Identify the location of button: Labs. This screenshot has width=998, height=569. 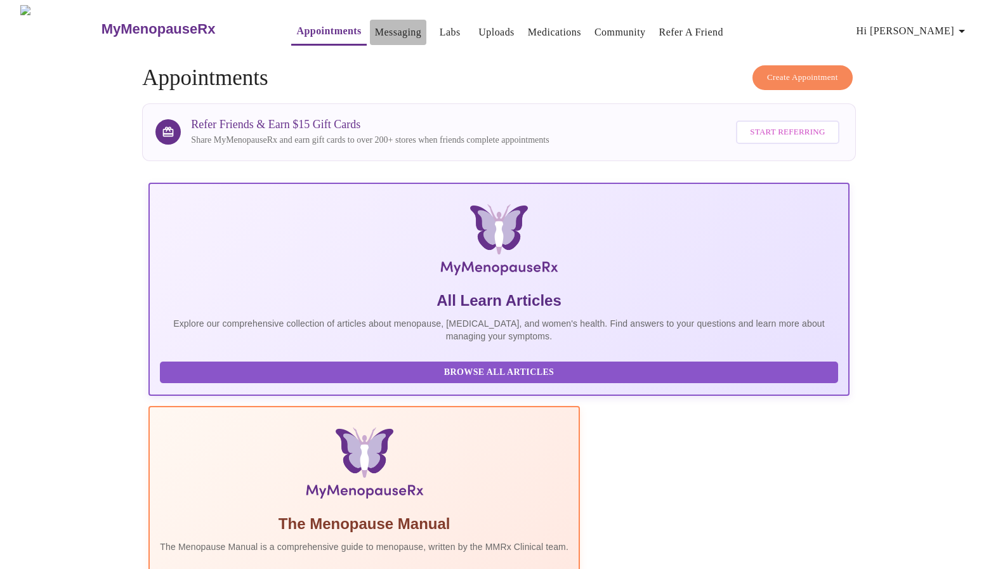
(450, 32).